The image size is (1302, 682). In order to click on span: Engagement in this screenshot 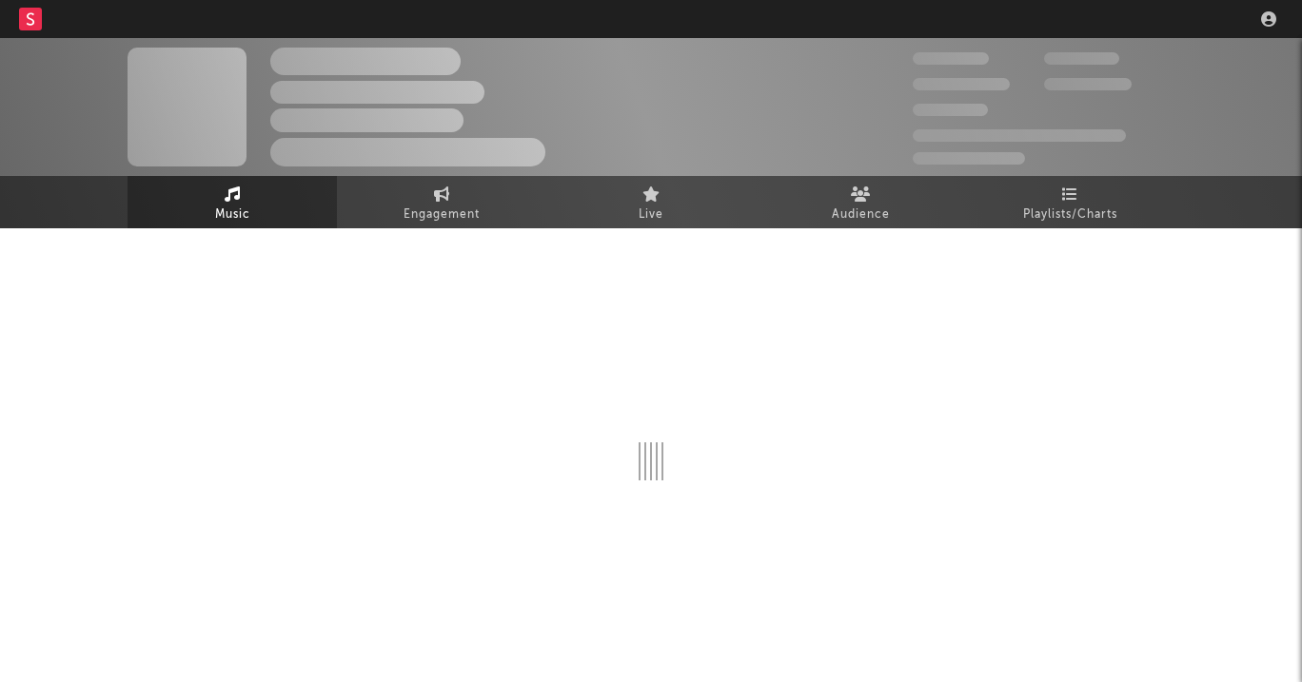, I will do `click(442, 215)`.